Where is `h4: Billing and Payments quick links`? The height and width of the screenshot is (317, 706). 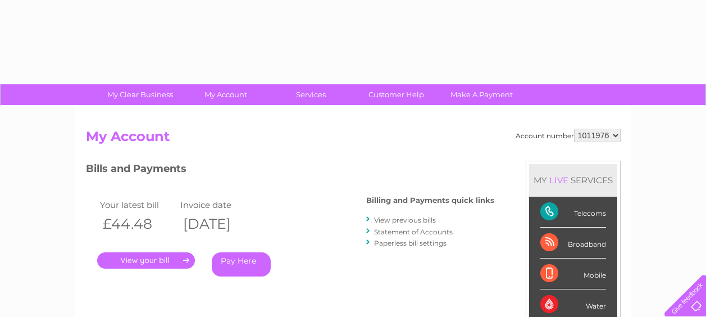
h4: Billing and Payments quick links is located at coordinates (430, 200).